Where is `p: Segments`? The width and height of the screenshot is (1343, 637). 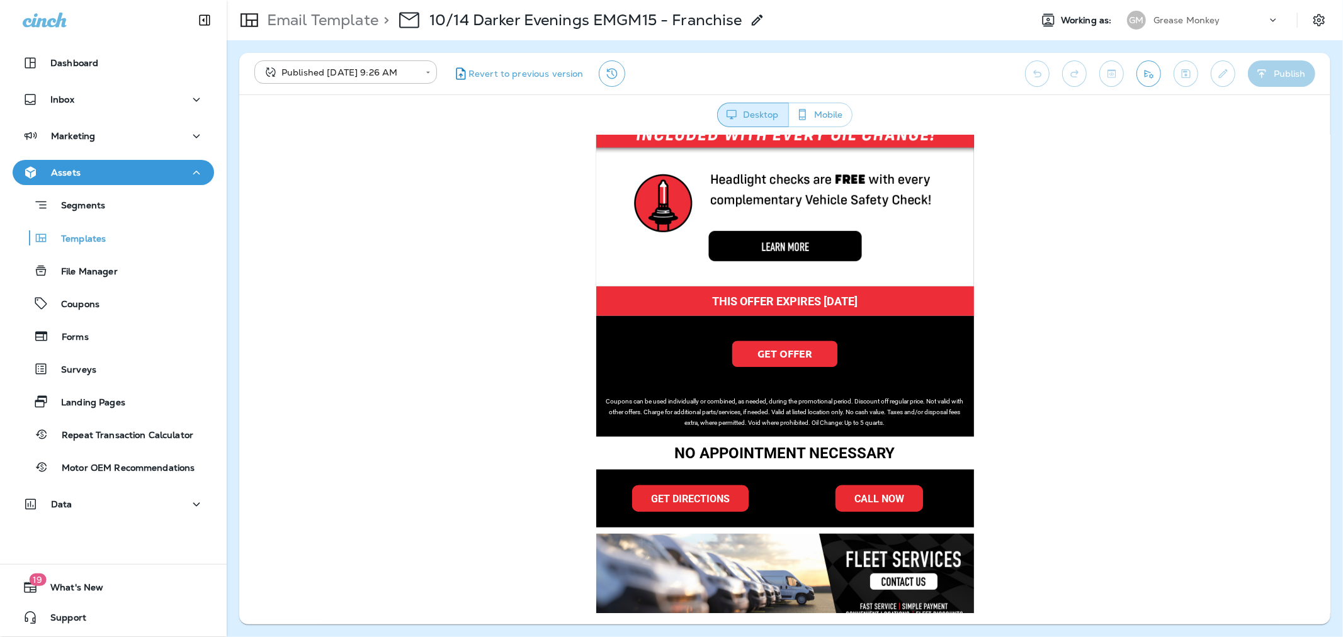
p: Segments is located at coordinates (77, 207).